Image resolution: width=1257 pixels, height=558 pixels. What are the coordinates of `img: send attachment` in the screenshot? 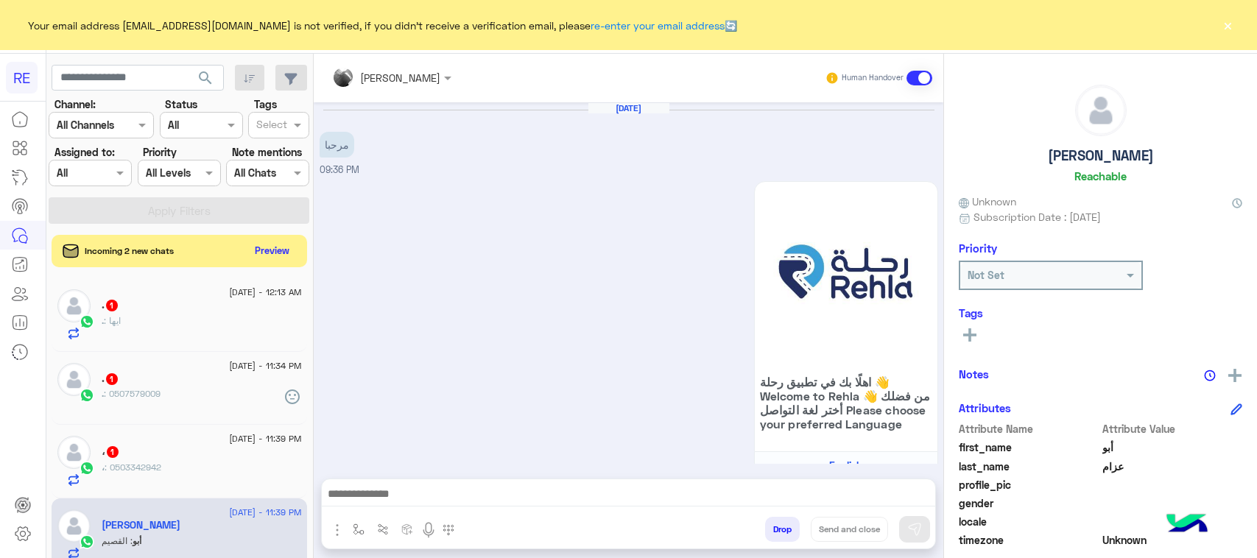 It's located at (337, 530).